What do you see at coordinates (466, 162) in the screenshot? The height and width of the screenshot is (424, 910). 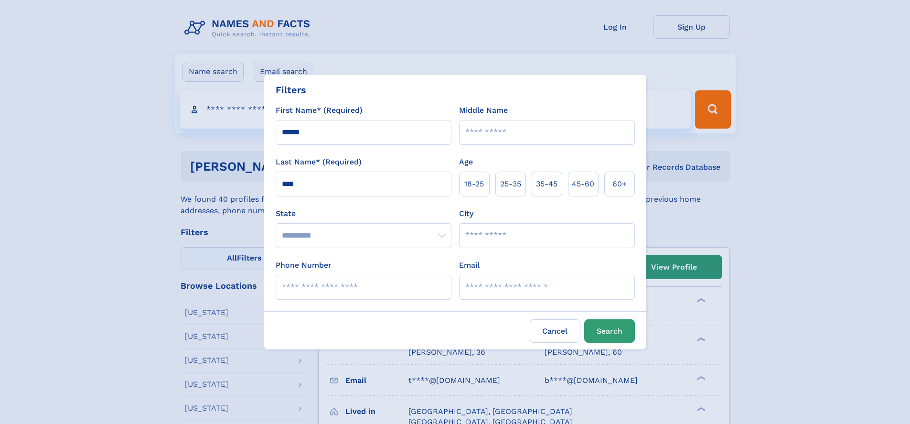 I see `label: Age` at bounding box center [466, 162].